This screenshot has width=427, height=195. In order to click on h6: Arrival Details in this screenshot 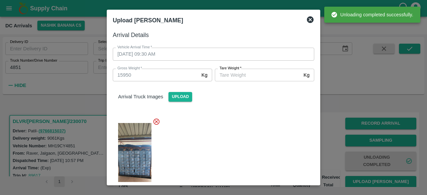, I will do `click(214, 35)`.